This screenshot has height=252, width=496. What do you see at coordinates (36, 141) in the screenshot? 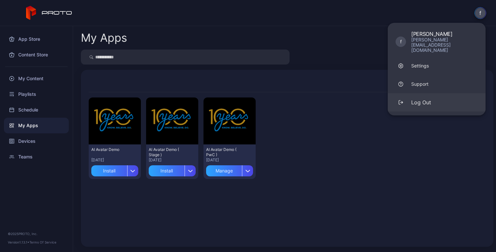
I see `a: Devices` at bounding box center [36, 141].